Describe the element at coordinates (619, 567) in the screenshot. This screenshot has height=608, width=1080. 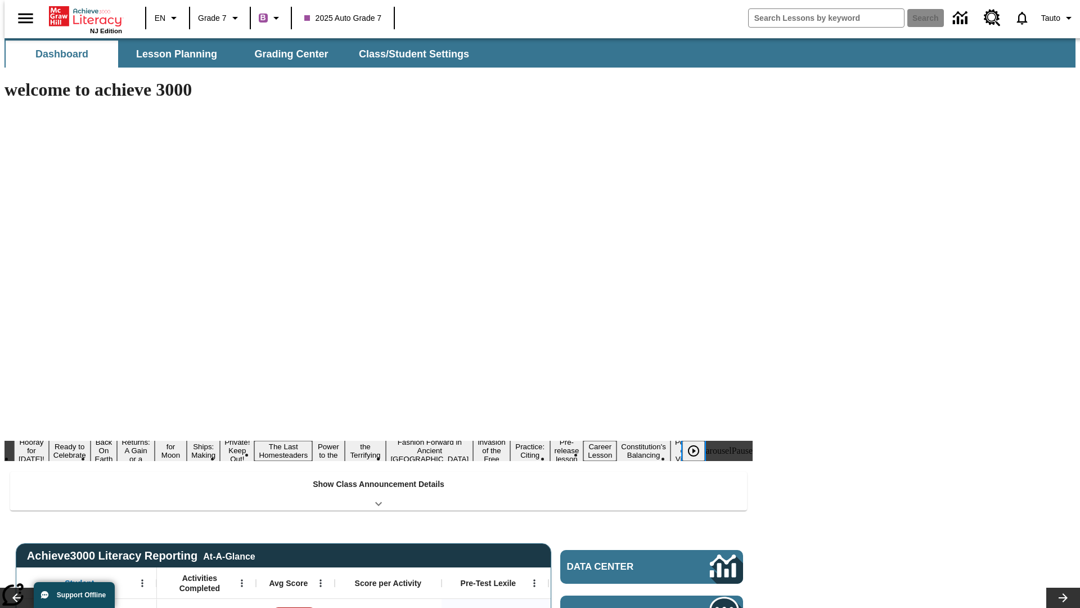
I see `span: Data Center` at that location.